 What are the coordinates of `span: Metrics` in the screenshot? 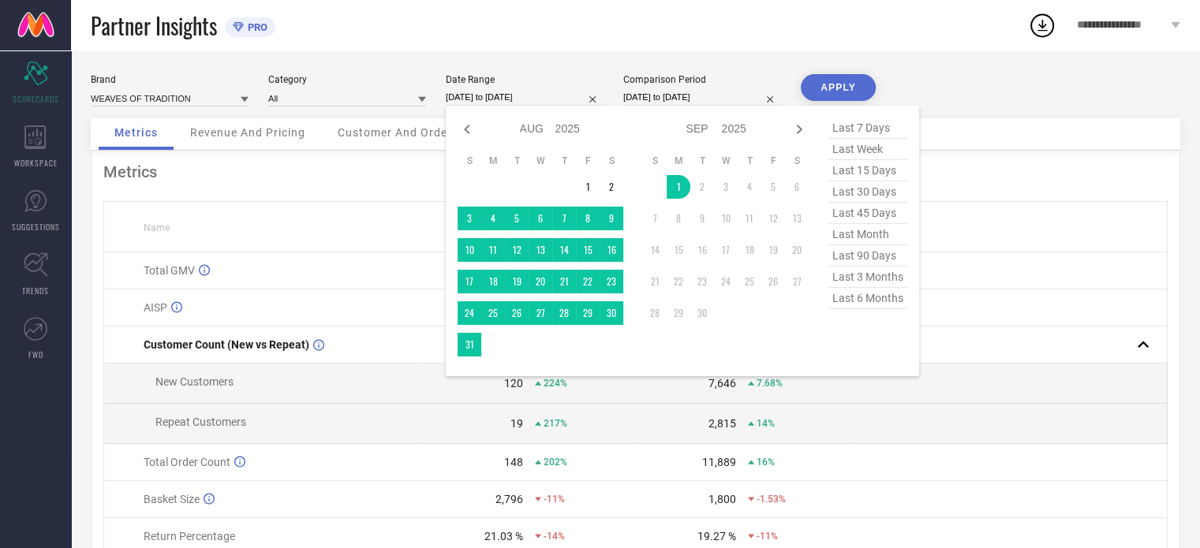 It's located at (136, 133).